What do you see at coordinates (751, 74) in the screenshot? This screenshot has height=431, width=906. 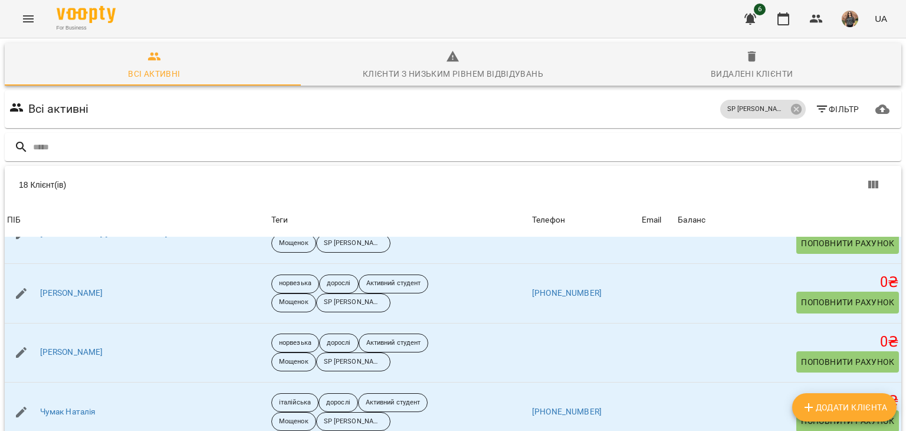 I see `div: Видалені клієнти` at bounding box center [751, 74].